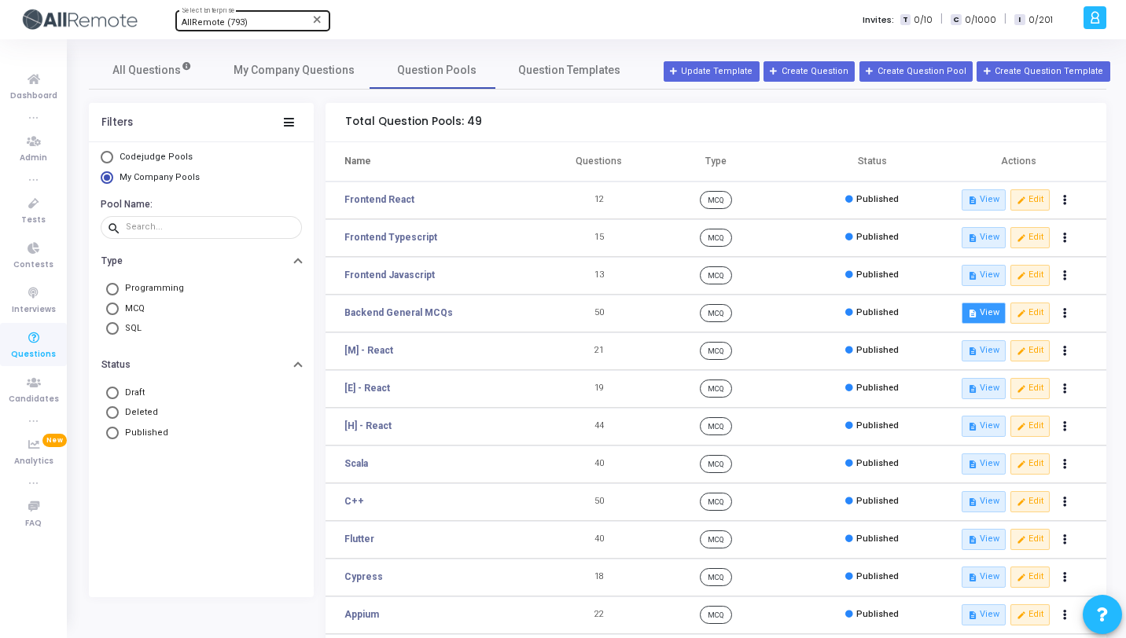 The image size is (1126, 638). Describe the element at coordinates (34, 96) in the screenshot. I see `span: Dashboard` at that location.